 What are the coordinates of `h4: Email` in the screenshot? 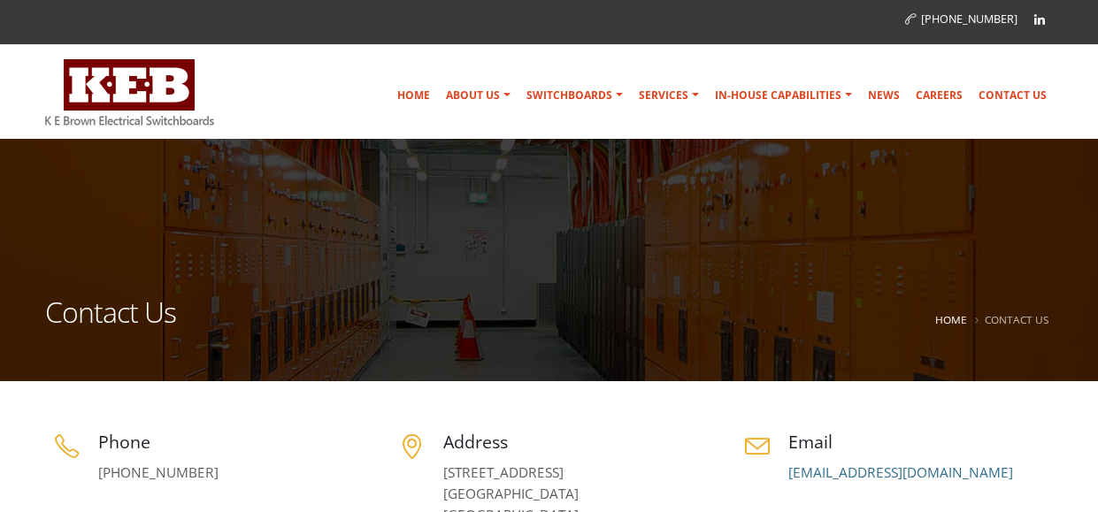 It's located at (921, 441).